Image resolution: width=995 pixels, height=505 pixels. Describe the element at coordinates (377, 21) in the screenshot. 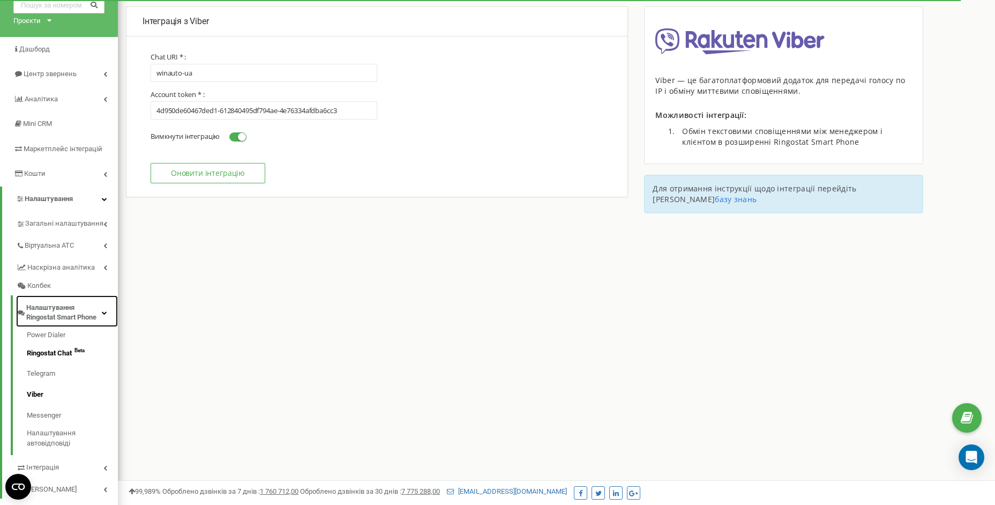

I see `p: Інтеграція з Viber` at that location.